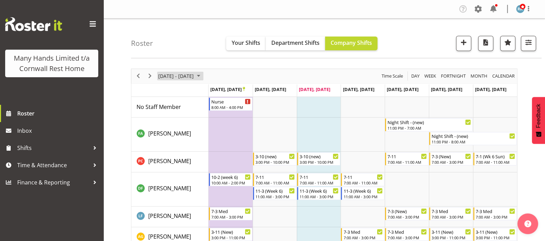  Describe the element at coordinates (407, 234) in the screenshot. I see `div: Galvez, Angeline"s event - 7-3 Med Begin From Friday, September 26, 2025 at 7:00:00 AM GMT+12:00 ...` at that location.